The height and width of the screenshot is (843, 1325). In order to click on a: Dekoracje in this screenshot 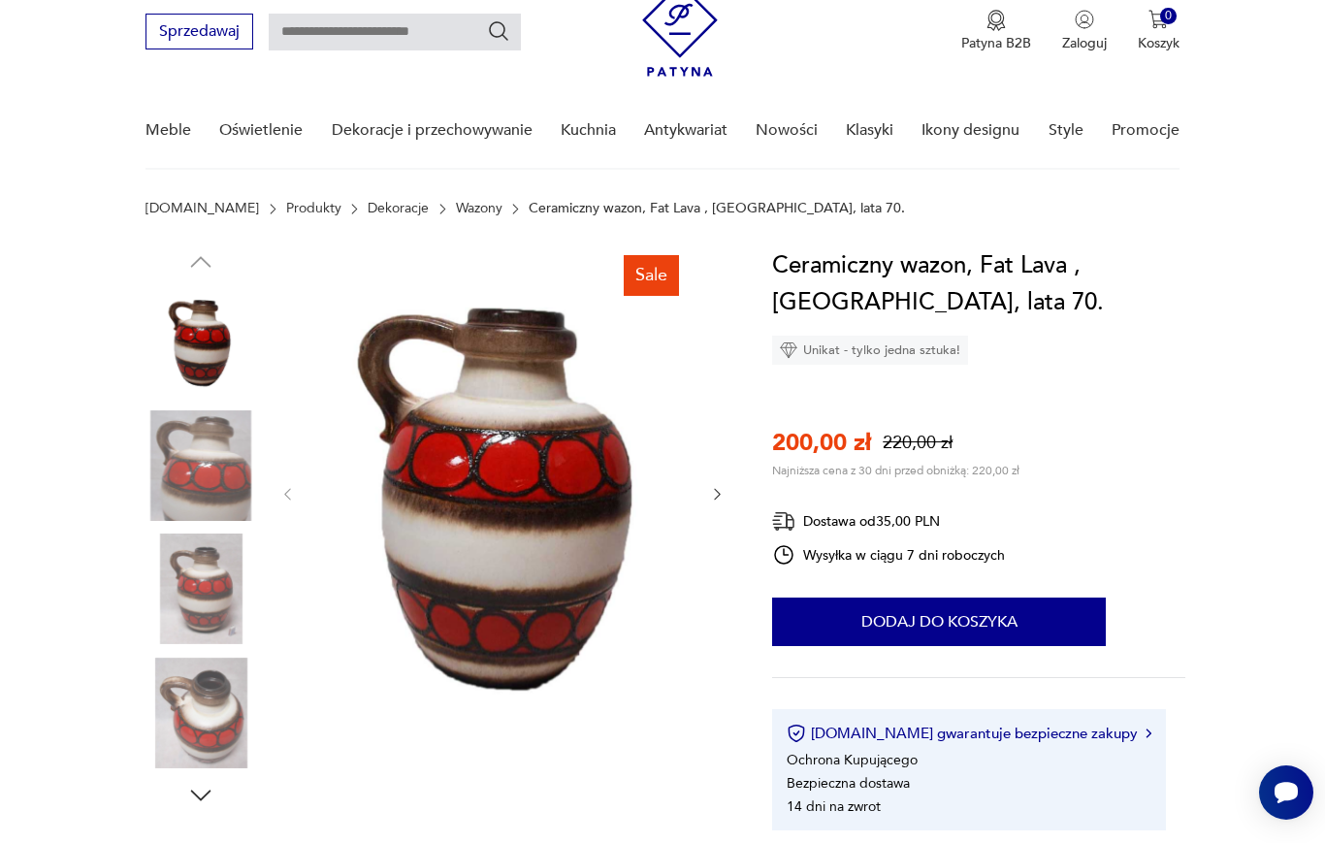, I will do `click(398, 209)`.